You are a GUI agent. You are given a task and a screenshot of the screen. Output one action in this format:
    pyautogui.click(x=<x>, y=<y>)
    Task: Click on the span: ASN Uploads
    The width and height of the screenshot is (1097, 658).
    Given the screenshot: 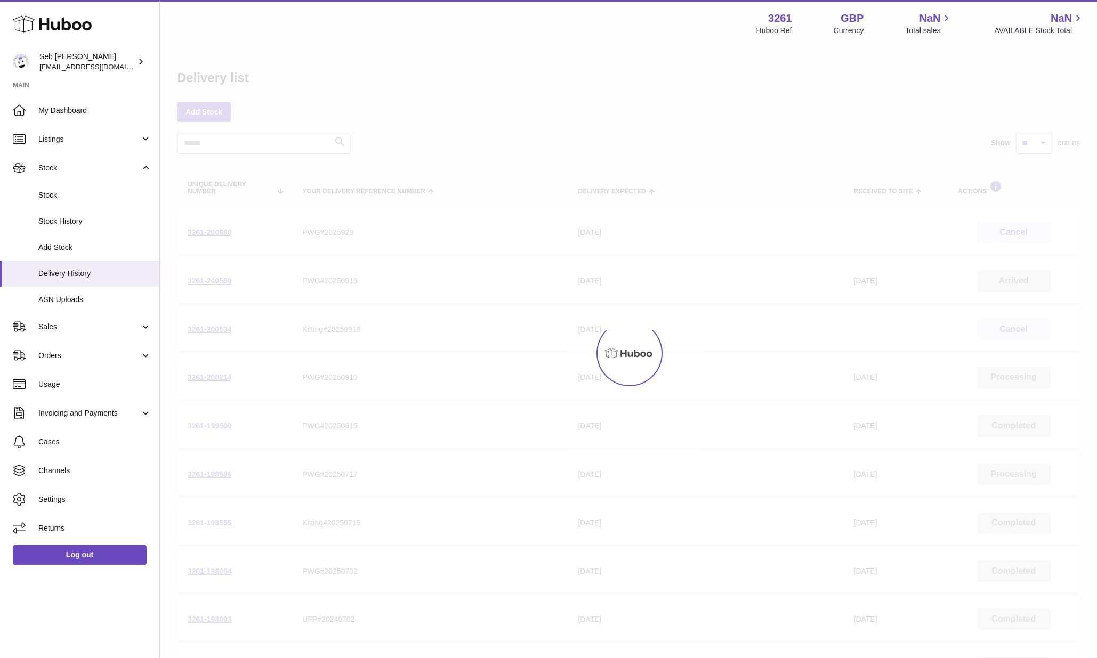 What is the action you would take?
    pyautogui.click(x=95, y=300)
    